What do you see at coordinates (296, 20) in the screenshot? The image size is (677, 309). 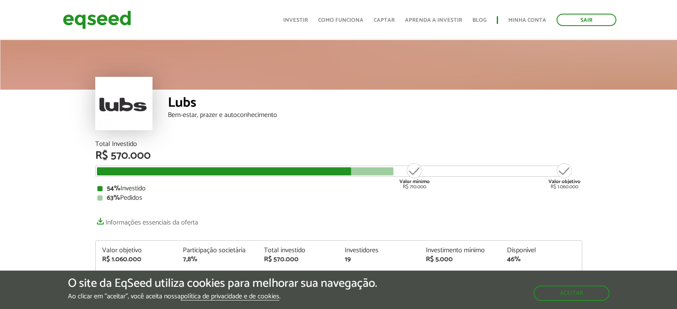 I see `a: Investir` at bounding box center [296, 20].